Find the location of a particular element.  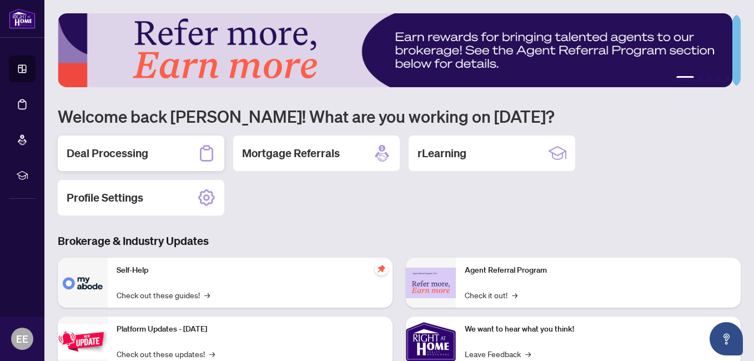

a: Check out these updates!→ is located at coordinates (165, 354).